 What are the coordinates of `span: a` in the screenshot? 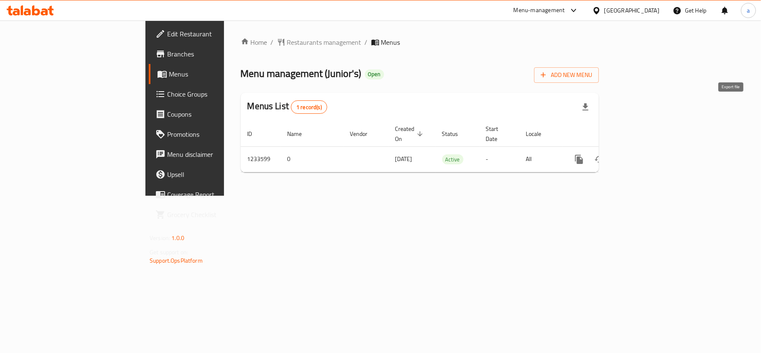 It's located at (748, 10).